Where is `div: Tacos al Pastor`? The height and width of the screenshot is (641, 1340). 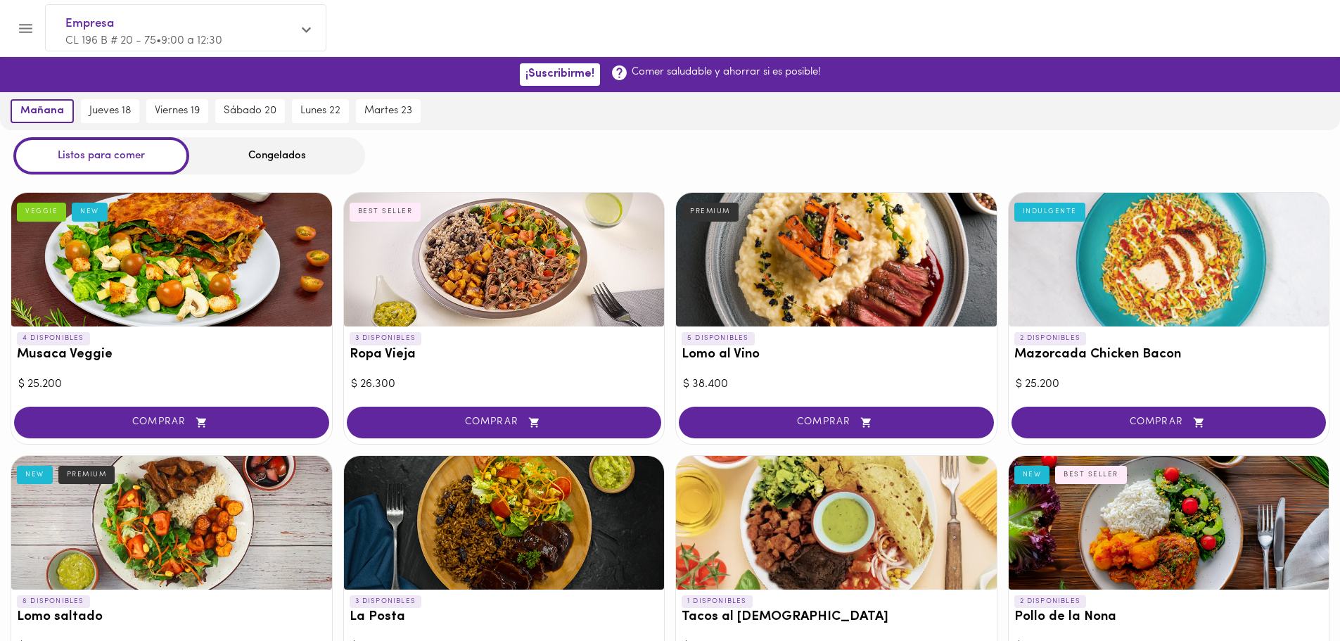 div: Tacos al Pastor is located at coordinates (836, 523).